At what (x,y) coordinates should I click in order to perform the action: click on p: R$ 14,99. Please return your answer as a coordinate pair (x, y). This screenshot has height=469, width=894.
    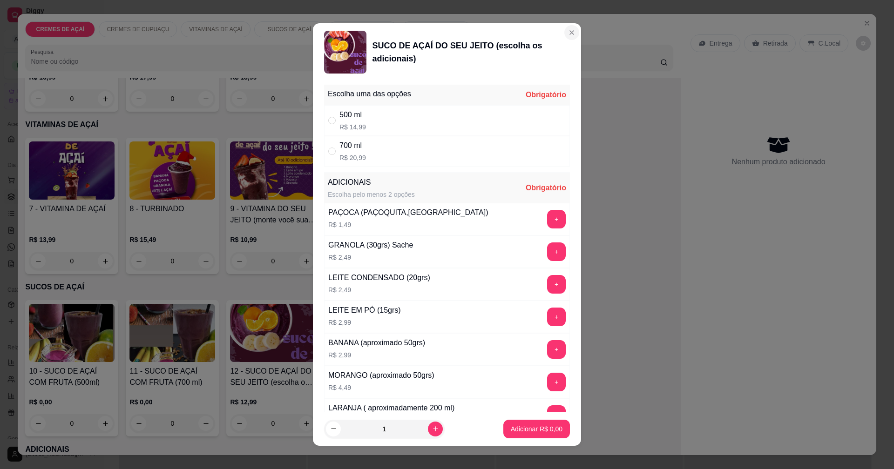
    Looking at the image, I should click on (352, 127).